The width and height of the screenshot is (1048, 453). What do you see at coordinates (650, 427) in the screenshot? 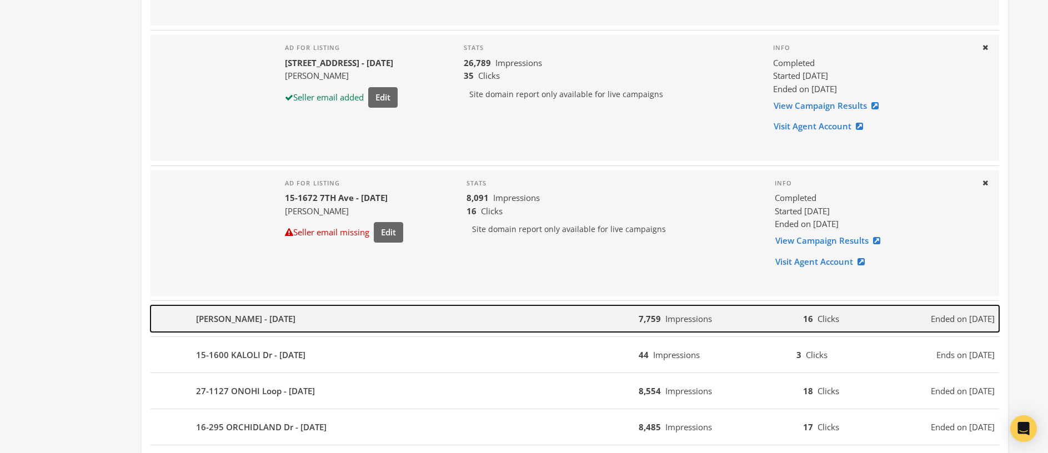
I see `b: 8,485` at bounding box center [650, 427].